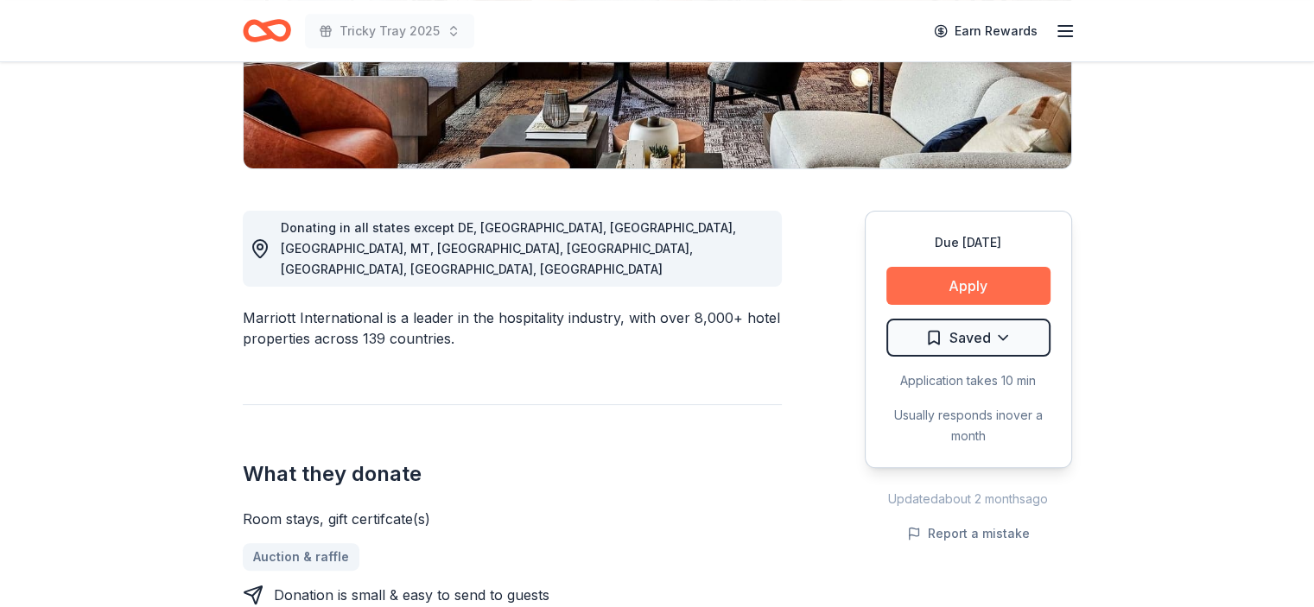 Image resolution: width=1314 pixels, height=607 pixels. Describe the element at coordinates (968, 426) in the screenshot. I see `div: Usually responds in over a month` at that location.